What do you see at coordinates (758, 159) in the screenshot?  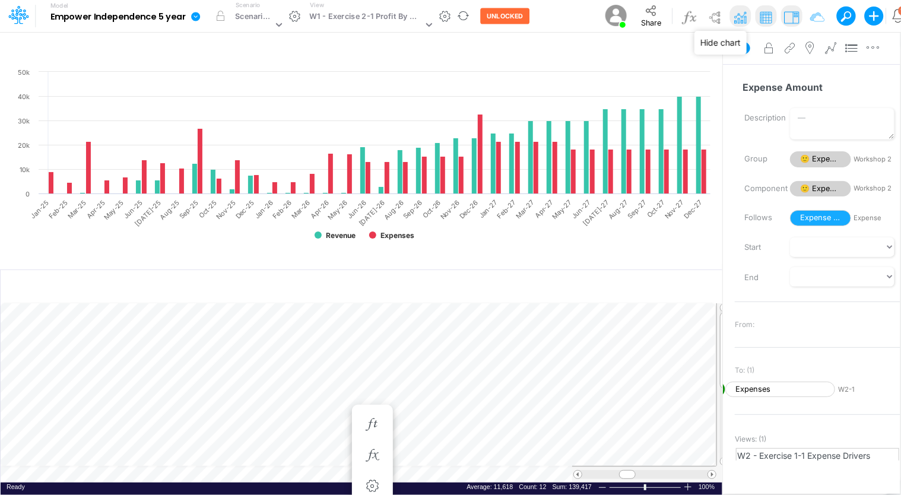 I see `label: Group` at bounding box center [758, 159].